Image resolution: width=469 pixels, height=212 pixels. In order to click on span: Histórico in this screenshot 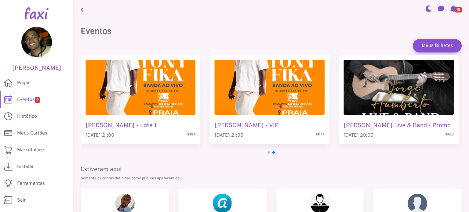, I will do `click(27, 117)`.